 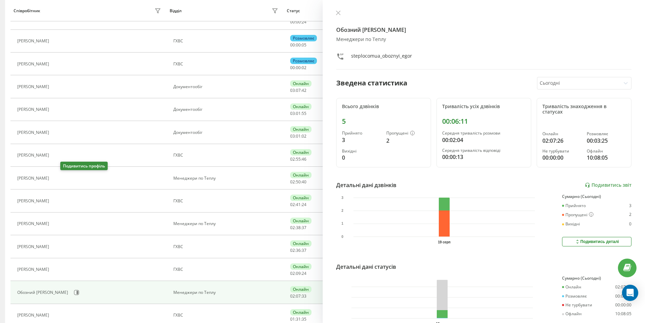 I want to click on div: Середня тривалість розмови, so click(x=484, y=133).